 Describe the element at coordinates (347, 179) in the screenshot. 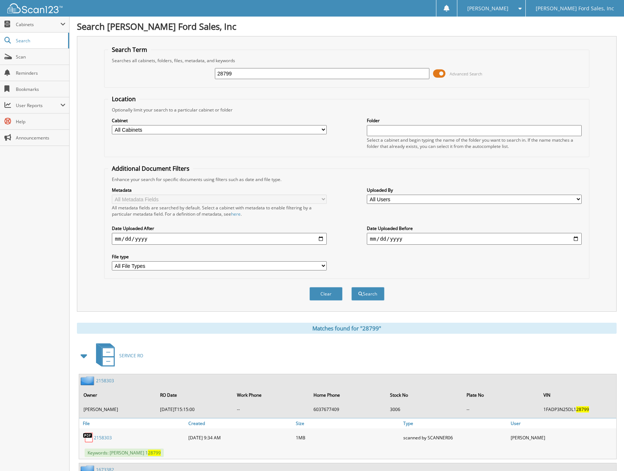

I see `div: Enhance your search for specific documents using filters such as date and file type.` at that location.